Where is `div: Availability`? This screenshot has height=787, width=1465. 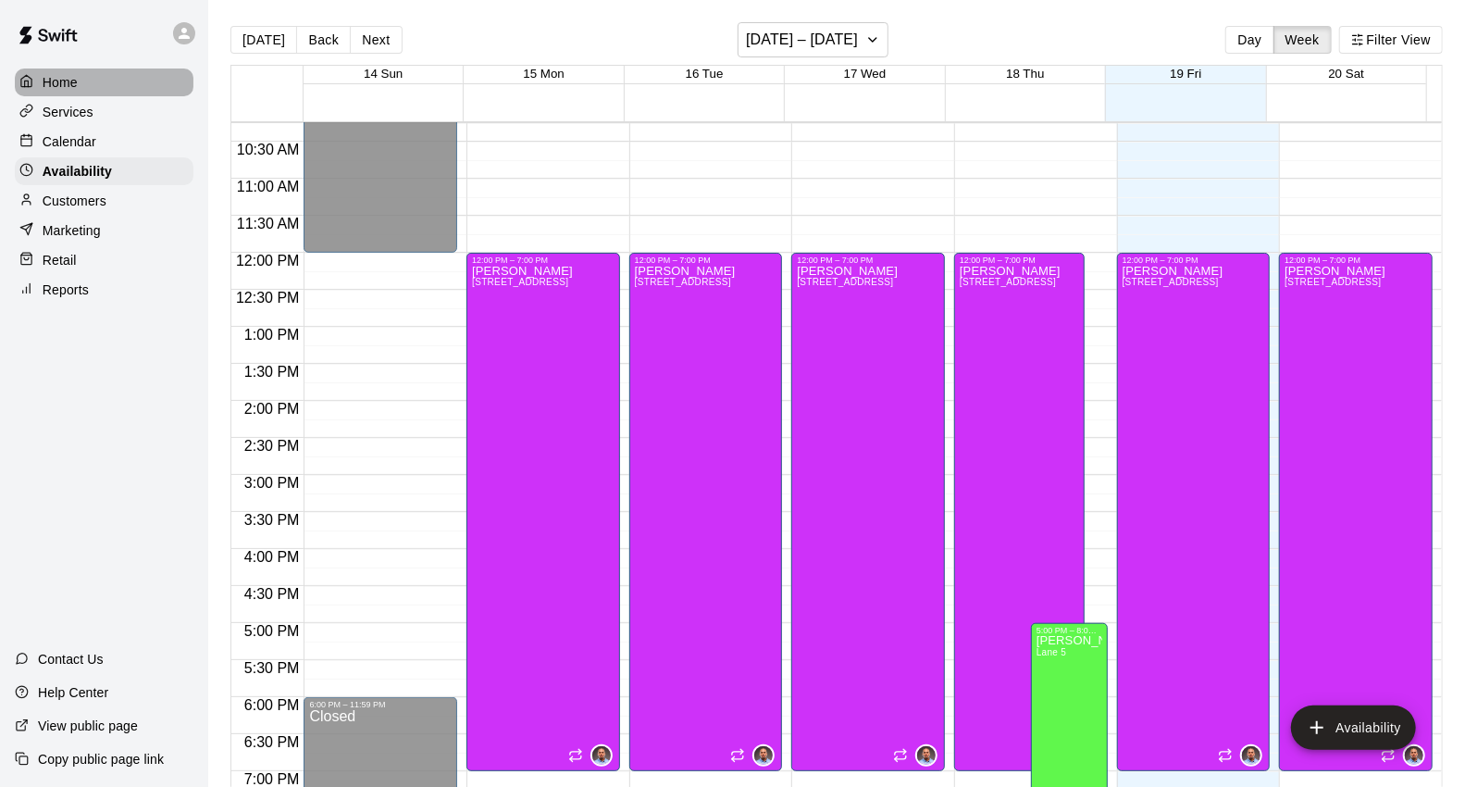 div: Availability is located at coordinates (104, 171).